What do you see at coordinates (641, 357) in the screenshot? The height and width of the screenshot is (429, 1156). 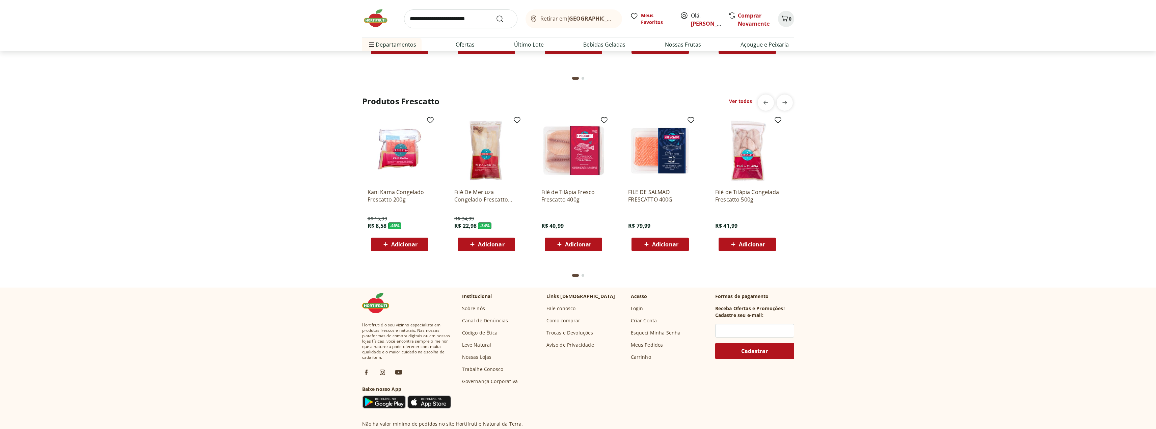 I see `a: Carrinho` at bounding box center [641, 357].